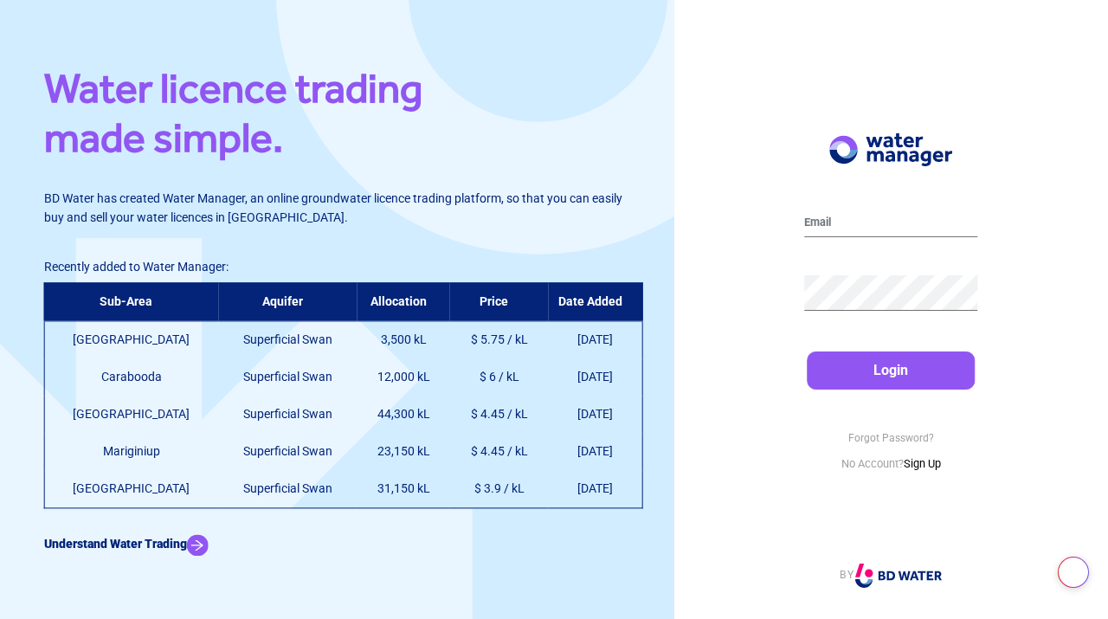 The width and height of the screenshot is (1108, 619). What do you see at coordinates (890, 223) in the screenshot?
I see `input: Email` at bounding box center [890, 223].